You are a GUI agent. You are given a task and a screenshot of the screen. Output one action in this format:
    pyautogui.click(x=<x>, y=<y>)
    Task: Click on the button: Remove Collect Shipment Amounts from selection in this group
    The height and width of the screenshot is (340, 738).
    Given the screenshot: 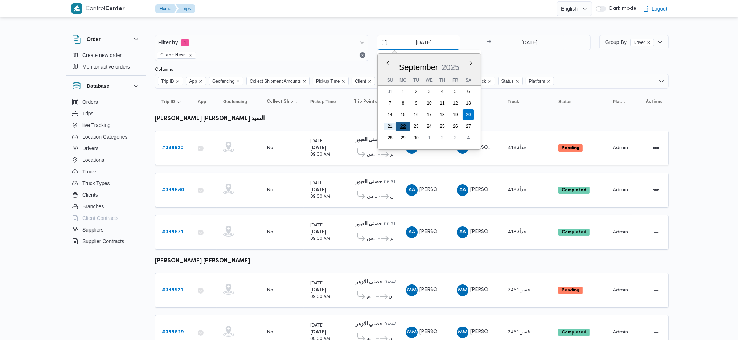 What is the action you would take?
    pyautogui.click(x=305, y=81)
    